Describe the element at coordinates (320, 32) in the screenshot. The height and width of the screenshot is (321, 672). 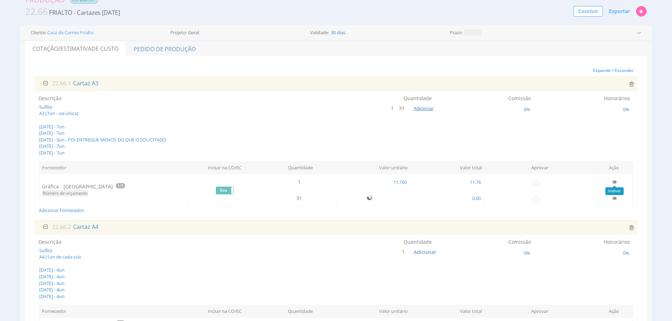
I see `label: Validade:` at that location.